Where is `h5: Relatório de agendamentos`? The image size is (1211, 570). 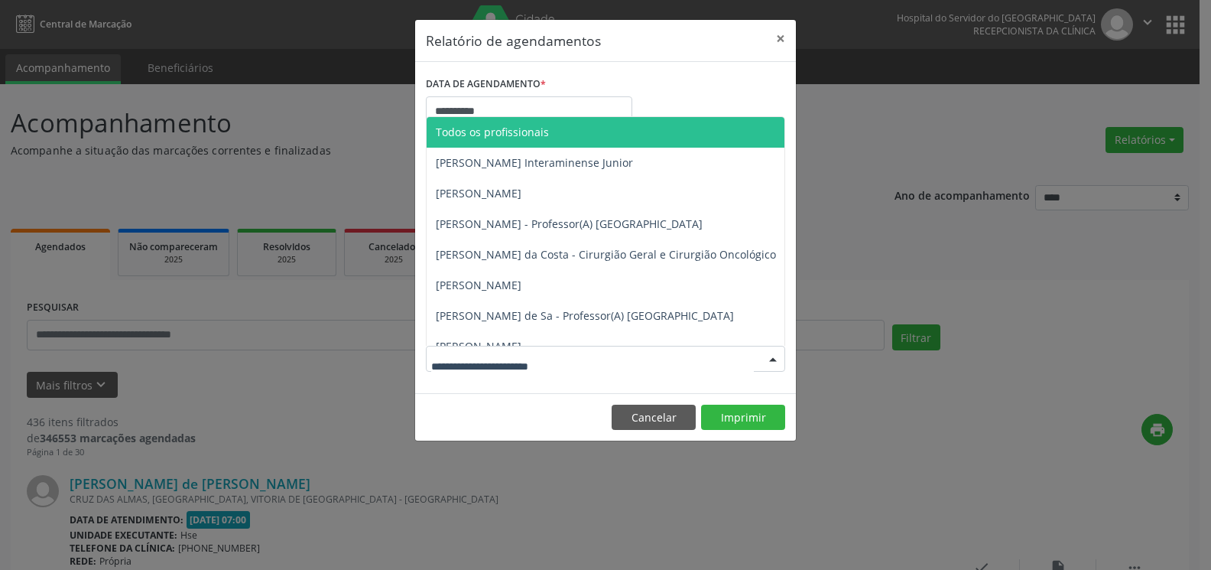 h5: Relatório de agendamentos is located at coordinates (513, 41).